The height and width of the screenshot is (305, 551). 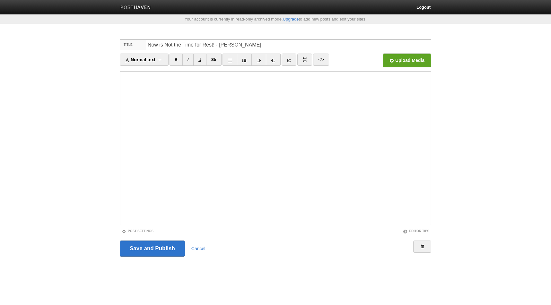 I want to click on a: Post Settings, so click(x=137, y=231).